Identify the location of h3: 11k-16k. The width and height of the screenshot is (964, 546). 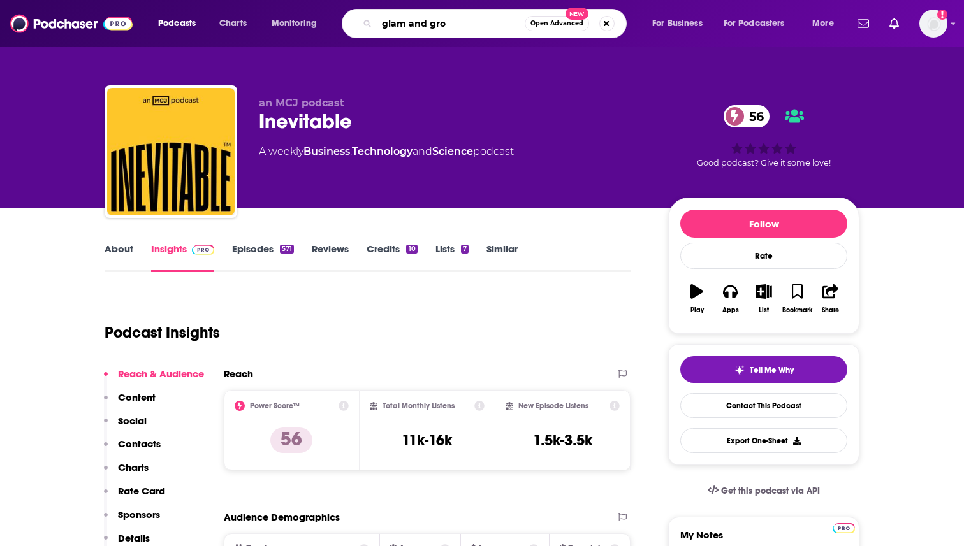
(427, 441).